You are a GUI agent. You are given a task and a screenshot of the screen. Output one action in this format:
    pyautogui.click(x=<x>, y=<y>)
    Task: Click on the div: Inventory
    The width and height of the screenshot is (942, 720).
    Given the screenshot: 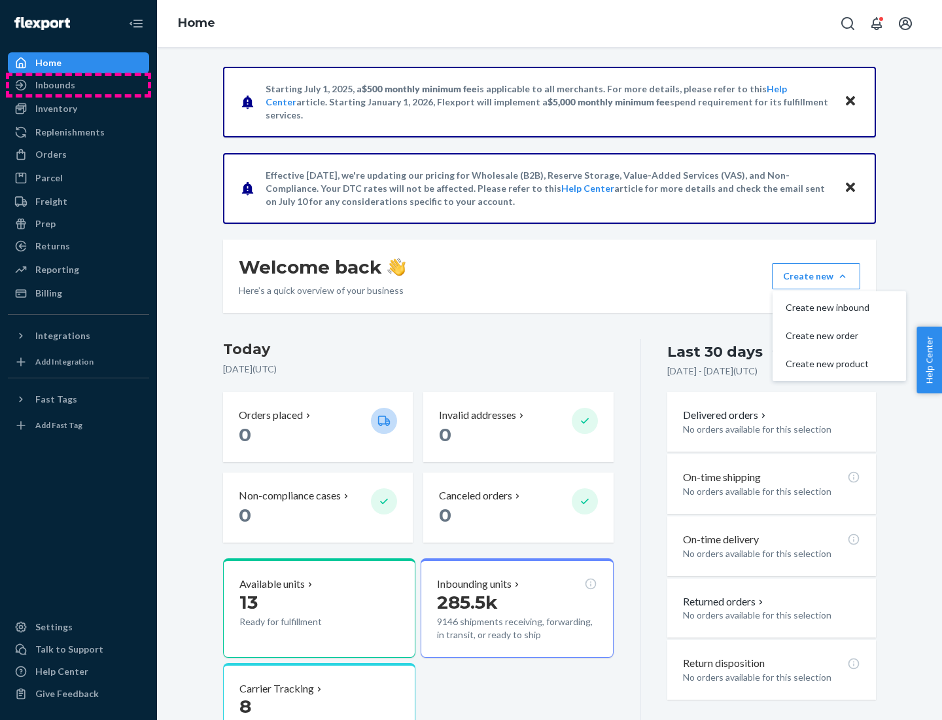 What is the action you would take?
    pyautogui.click(x=56, y=109)
    